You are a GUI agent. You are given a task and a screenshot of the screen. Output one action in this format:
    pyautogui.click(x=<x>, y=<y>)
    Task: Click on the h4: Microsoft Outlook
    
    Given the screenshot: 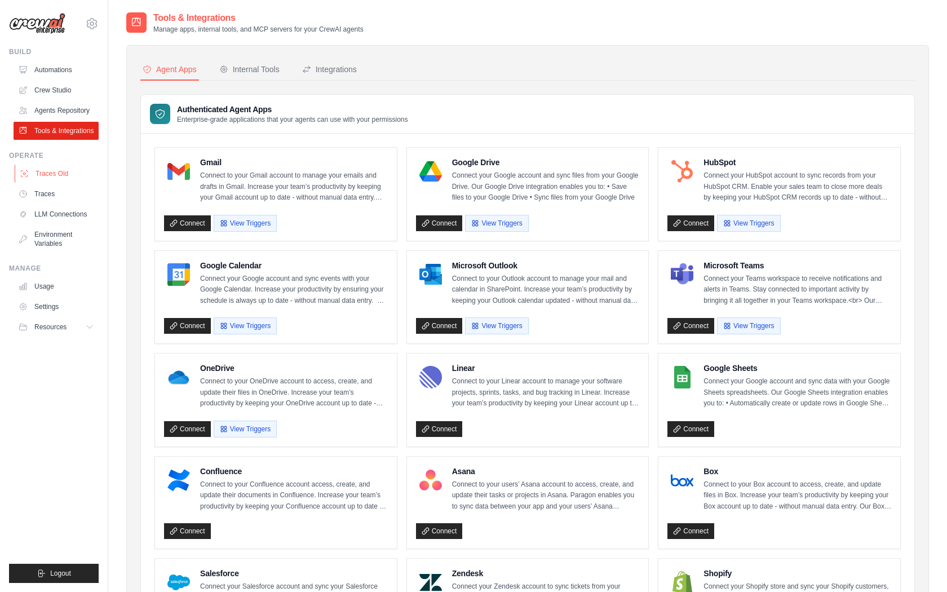 What is the action you would take?
    pyautogui.click(x=546, y=266)
    